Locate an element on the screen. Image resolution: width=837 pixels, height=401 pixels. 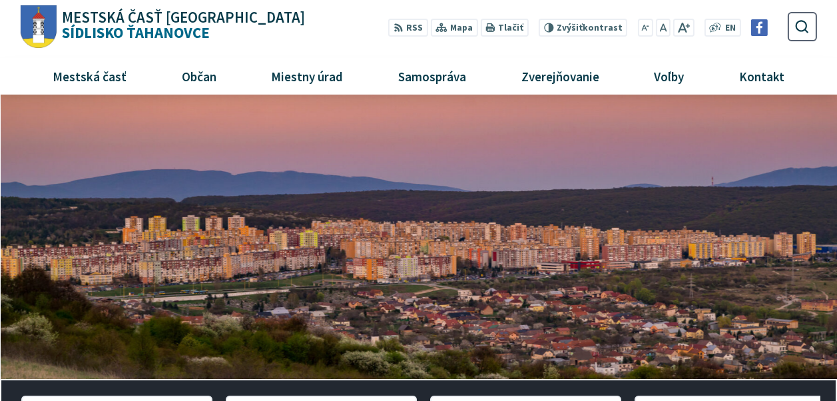
button: Tlačiť is located at coordinates (504, 27).